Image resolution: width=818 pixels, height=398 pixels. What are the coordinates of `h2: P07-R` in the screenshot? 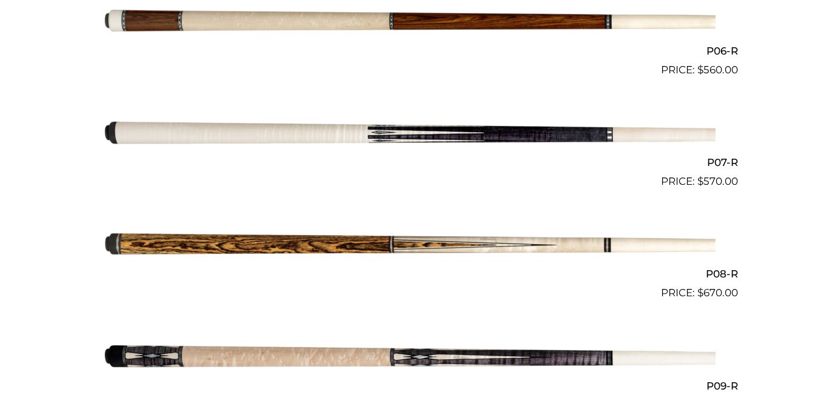 It's located at (409, 163).